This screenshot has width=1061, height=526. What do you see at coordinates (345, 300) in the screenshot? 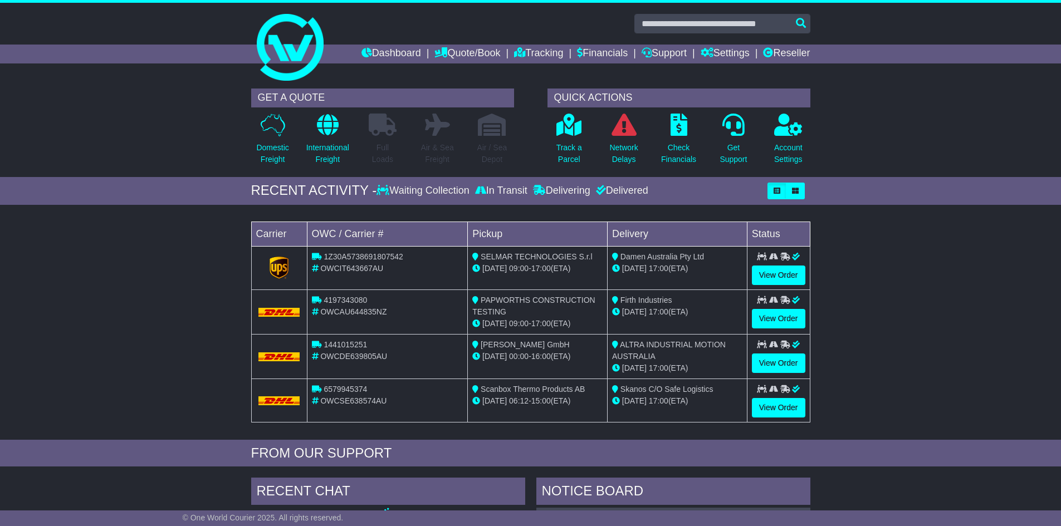
I see `span: 4197343080` at bounding box center [345, 300].